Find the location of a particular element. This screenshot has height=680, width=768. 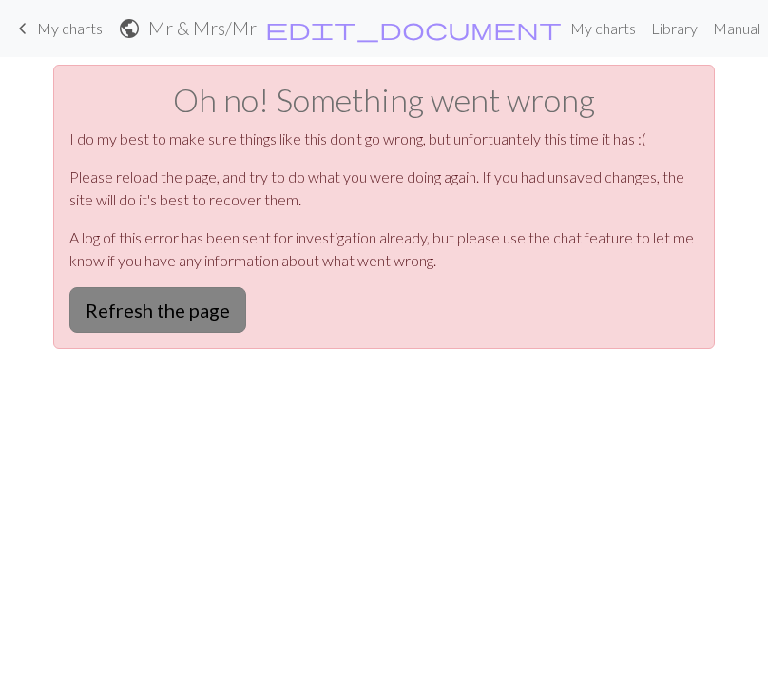

span: public is located at coordinates (129, 29).